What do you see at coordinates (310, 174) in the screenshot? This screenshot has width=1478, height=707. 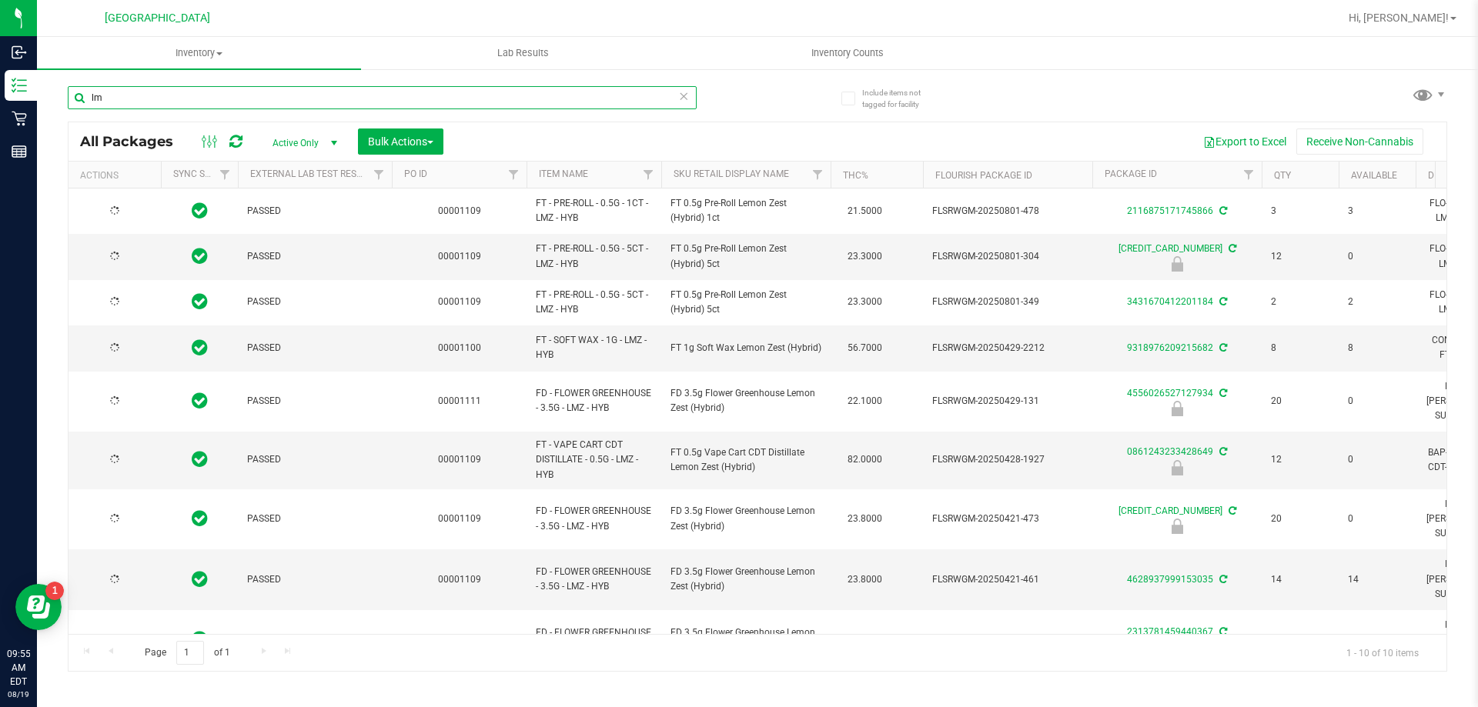 I see `a: External Lab Test Result` at bounding box center [310, 174].